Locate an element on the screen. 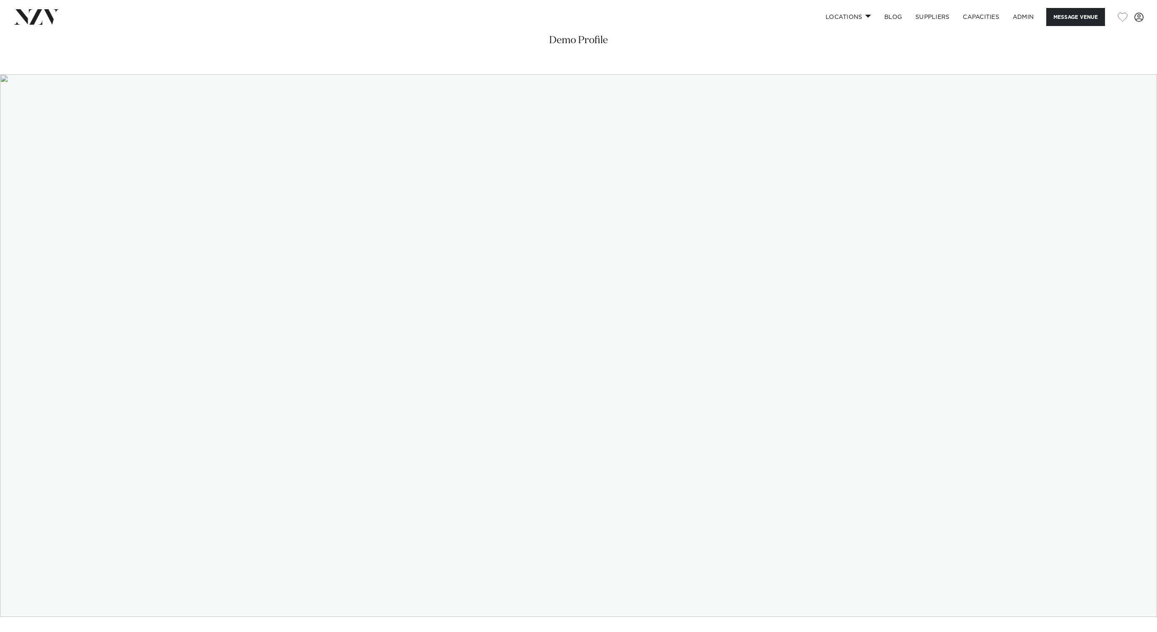 This screenshot has width=1157, height=632. img: nzv-logo.png is located at coordinates (36, 17).